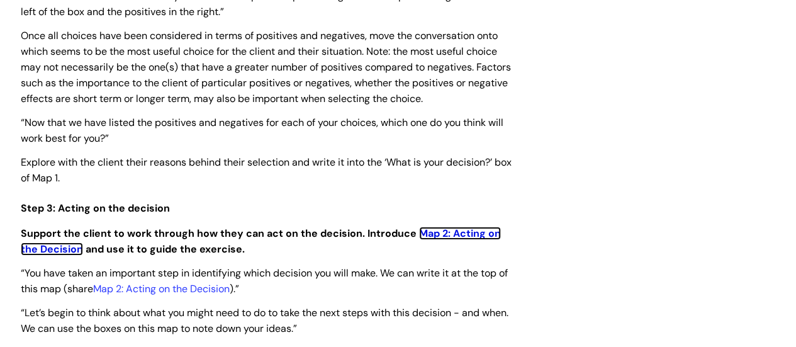 The height and width of the screenshot is (347, 796). What do you see at coordinates (262, 130) in the screenshot?
I see `span: “Now that we have listed the positives and negatives for each of your choices, which one do you t...` at bounding box center [262, 130].